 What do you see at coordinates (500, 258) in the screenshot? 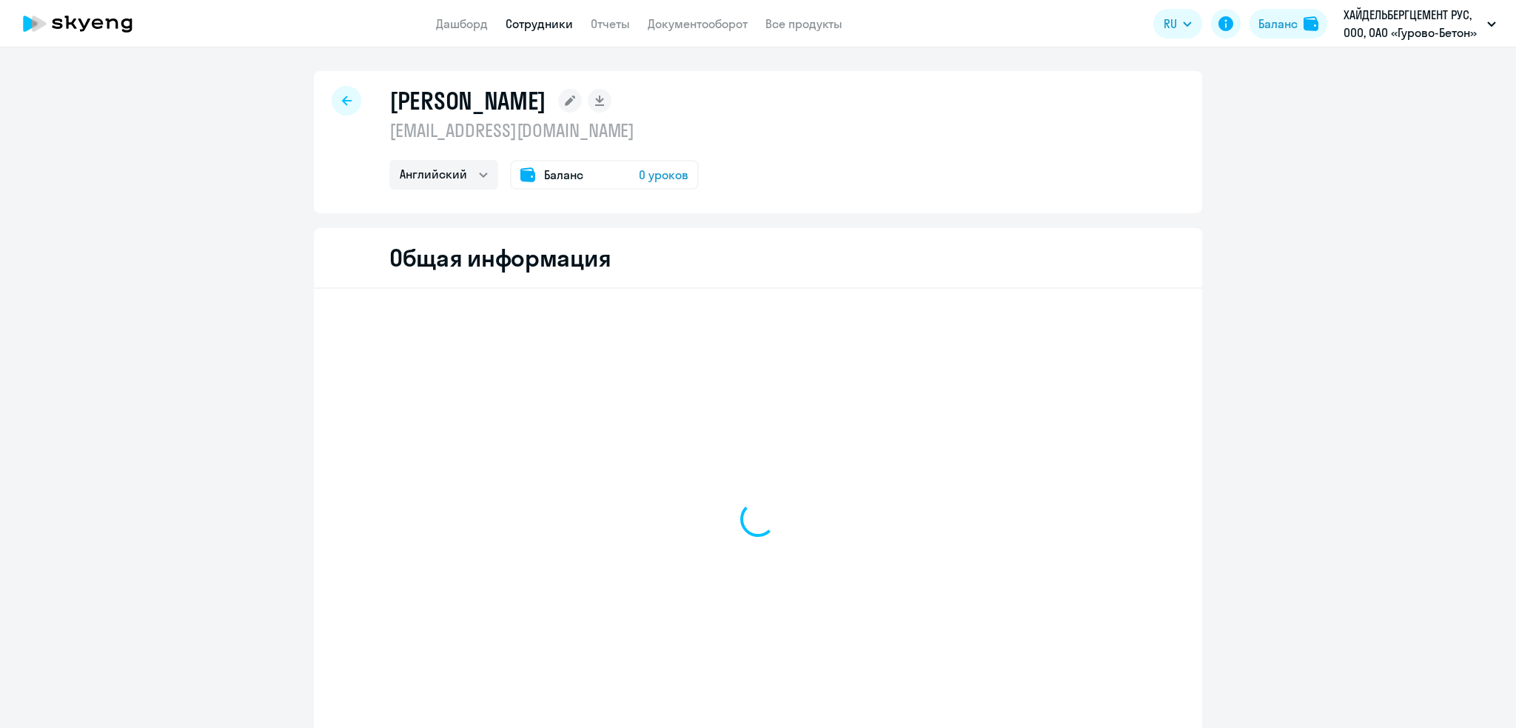
I see `h2: Общая информация` at bounding box center [500, 258].